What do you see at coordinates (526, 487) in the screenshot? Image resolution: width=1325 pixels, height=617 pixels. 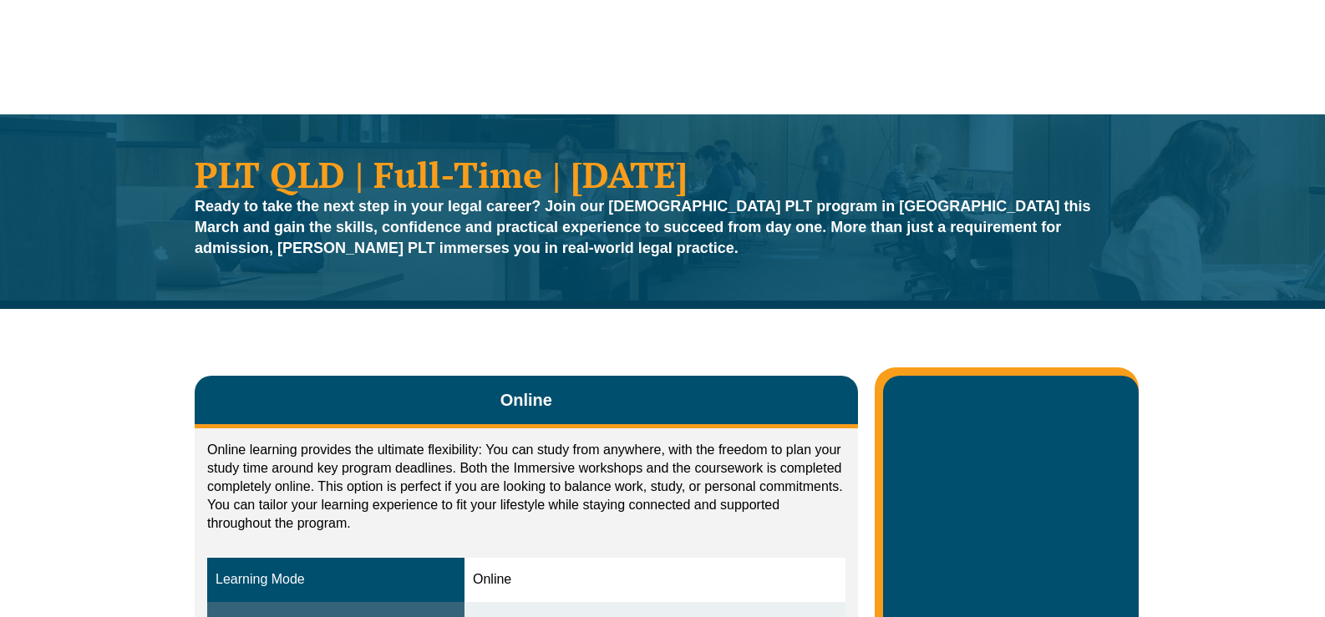 I see `p: Online learning provides the ultimate flexibility: You can study from anywhere, with the freedom ...` at bounding box center [526, 487].